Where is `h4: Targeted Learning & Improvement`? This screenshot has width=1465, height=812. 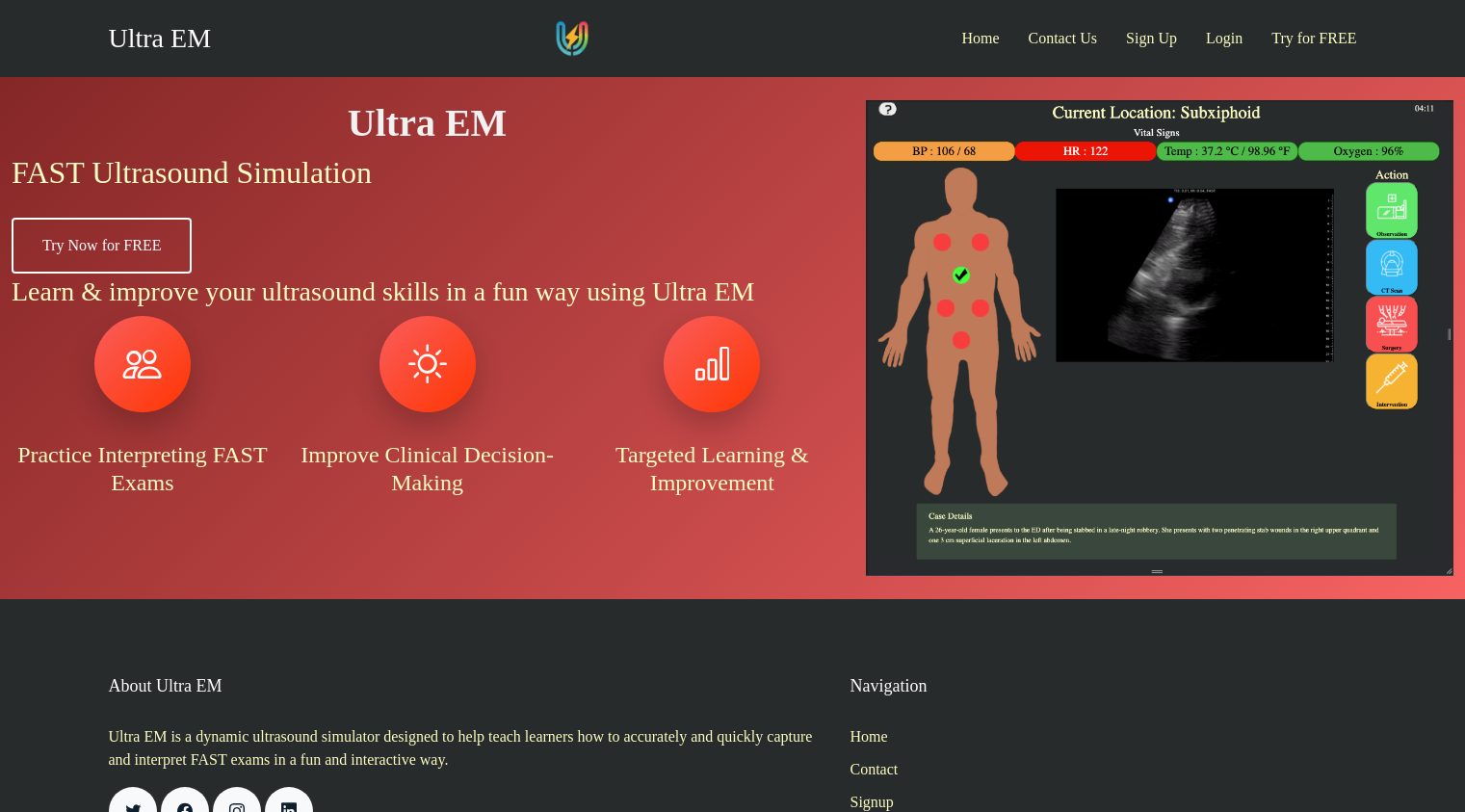
h4: Targeted Learning & Improvement is located at coordinates (712, 469).